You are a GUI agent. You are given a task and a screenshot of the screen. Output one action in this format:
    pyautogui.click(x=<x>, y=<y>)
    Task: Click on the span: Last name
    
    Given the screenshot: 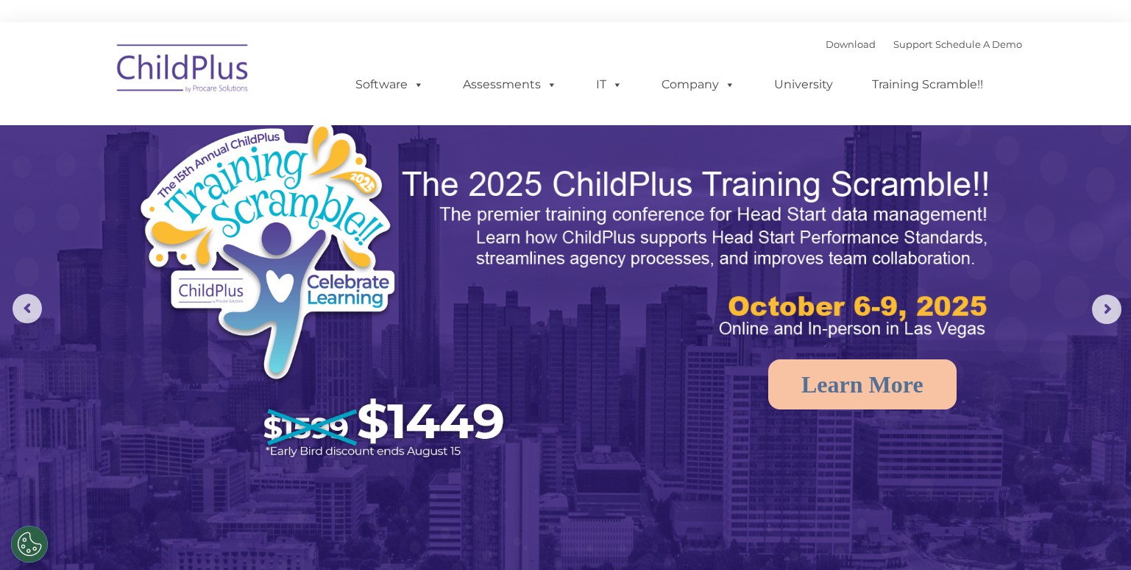 What is the action you would take?
    pyautogui.click(x=227, y=102)
    